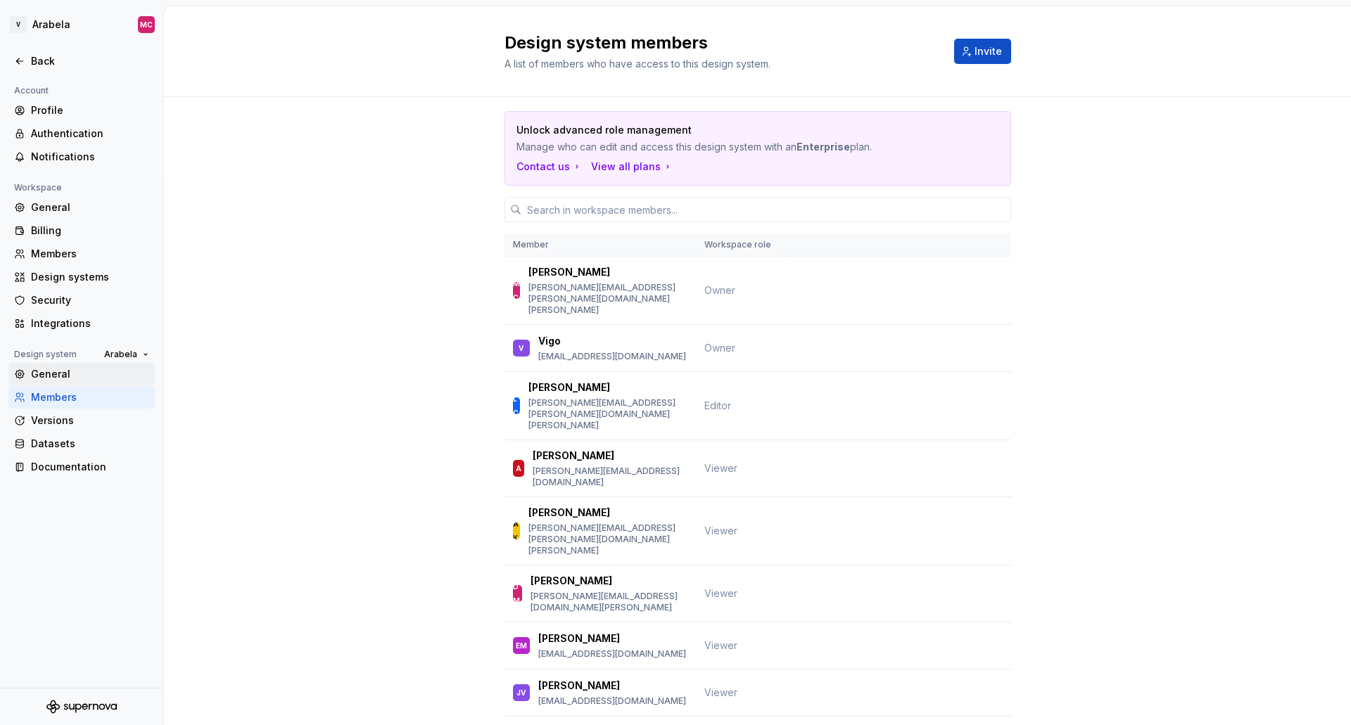 The height and width of the screenshot is (725, 1351). What do you see at coordinates (82, 467) in the screenshot?
I see `a: Documentation` at bounding box center [82, 467].